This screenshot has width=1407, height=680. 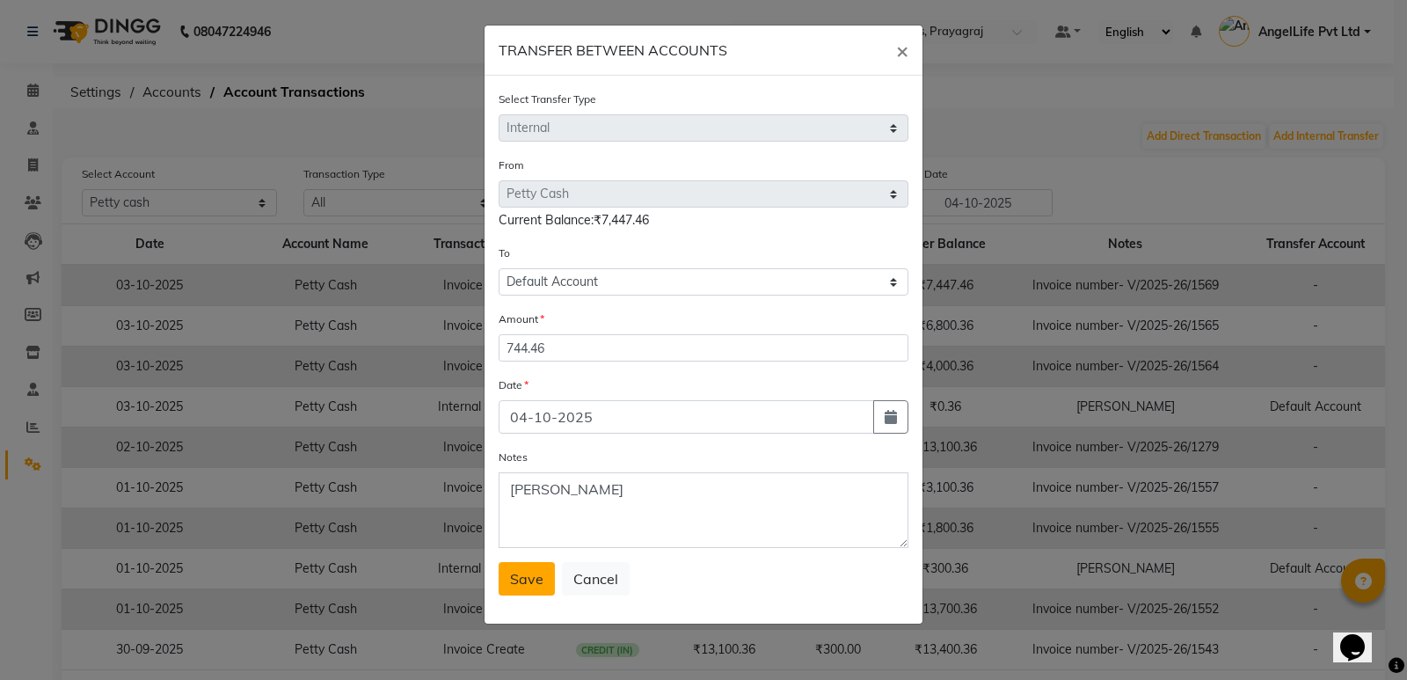 What do you see at coordinates (573, 220) in the screenshot?
I see `span: Current Balance:₹7,447.46` at bounding box center [573, 220].